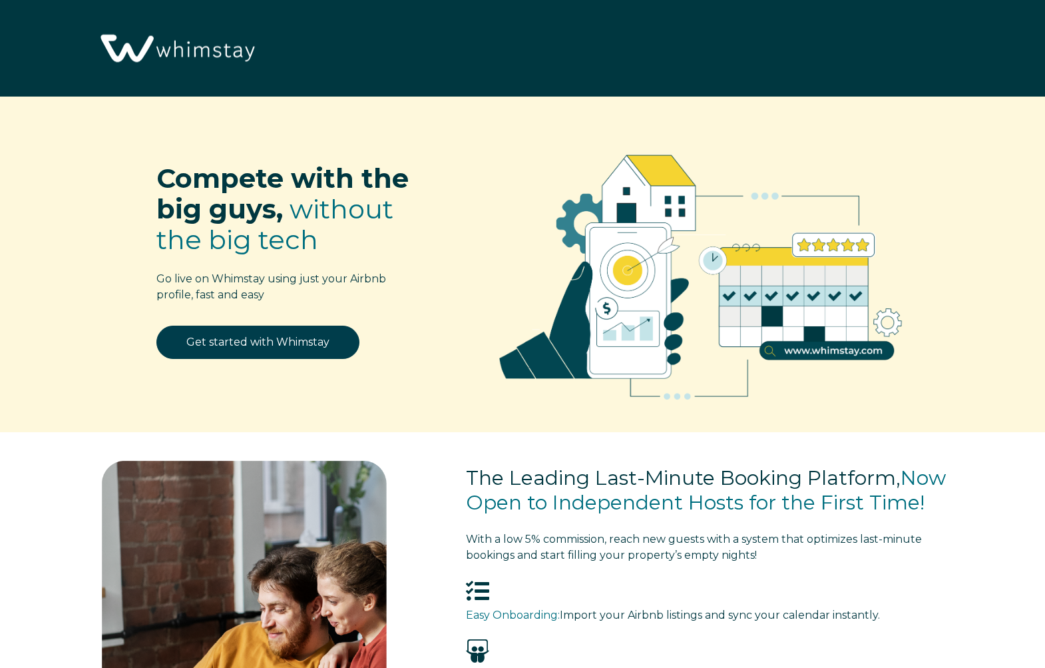 The height and width of the screenshot is (668, 1045). I want to click on span: without the big tech, so click(275, 224).